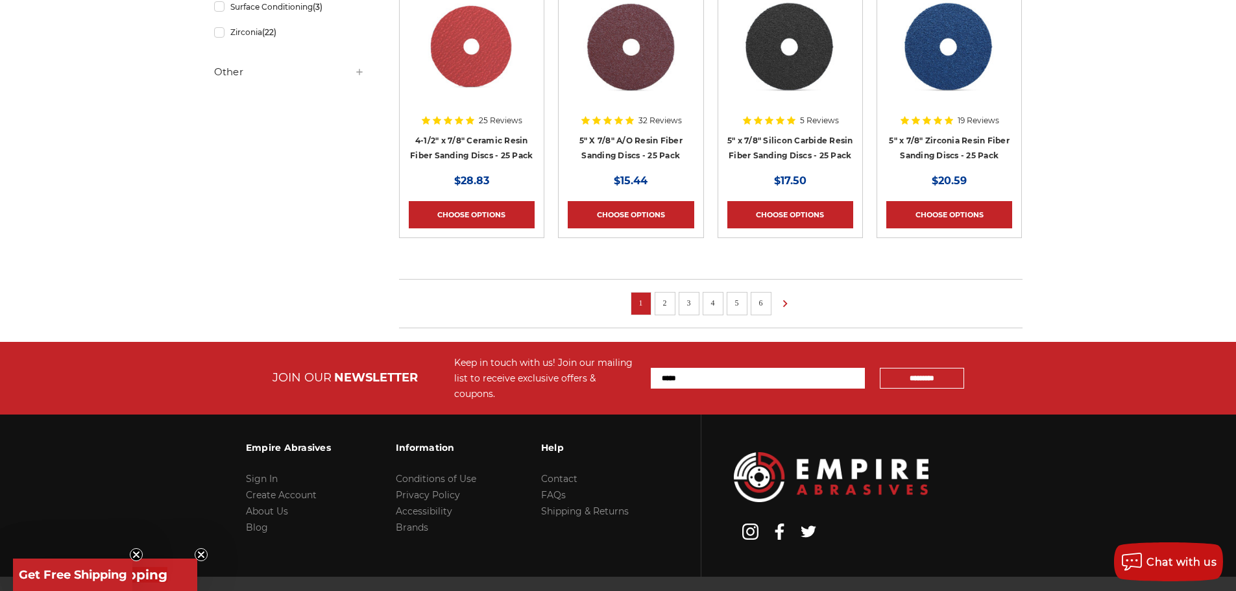  I want to click on a: Conditions of Use, so click(436, 479).